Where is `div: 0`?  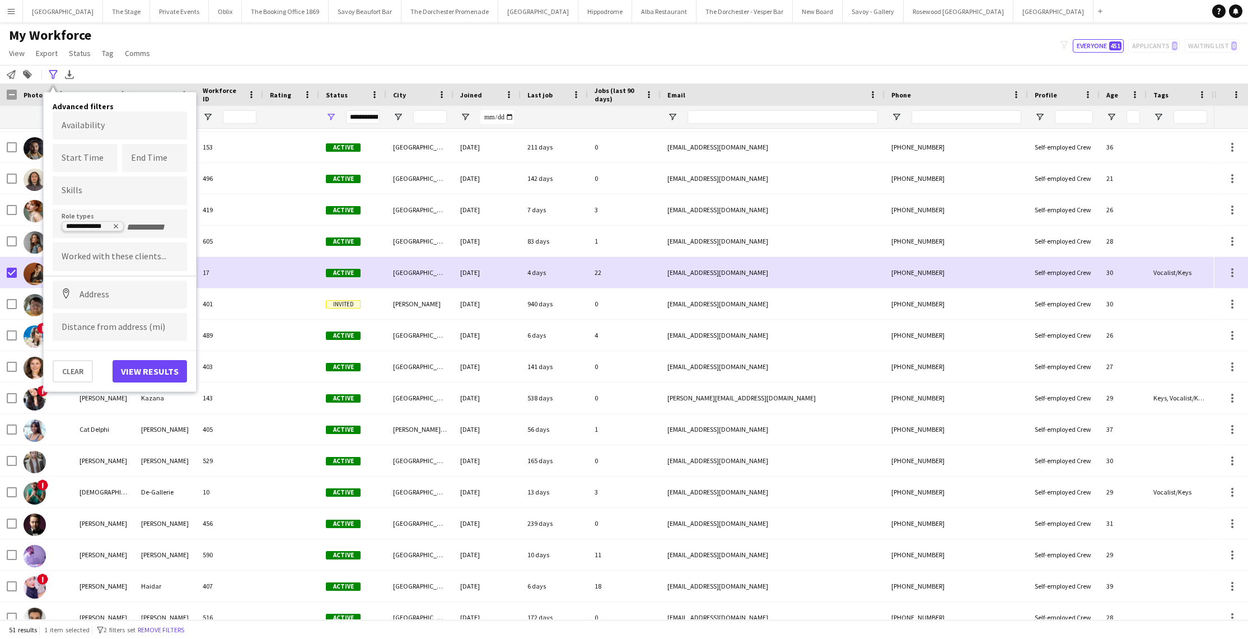
div: 0 is located at coordinates (624, 147).